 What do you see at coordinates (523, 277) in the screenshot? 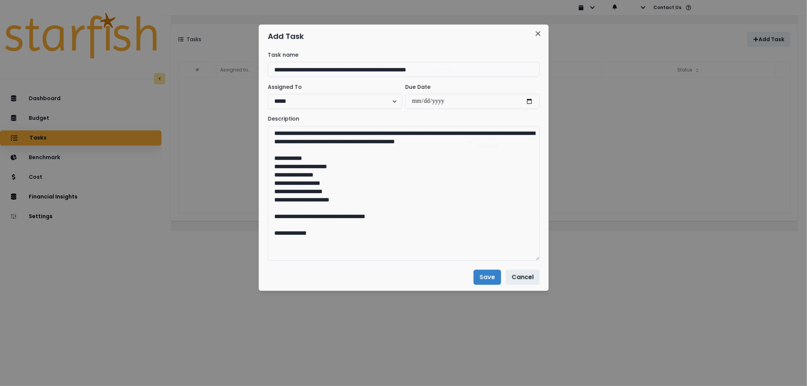
I see `button: Cancel` at bounding box center [523, 277].